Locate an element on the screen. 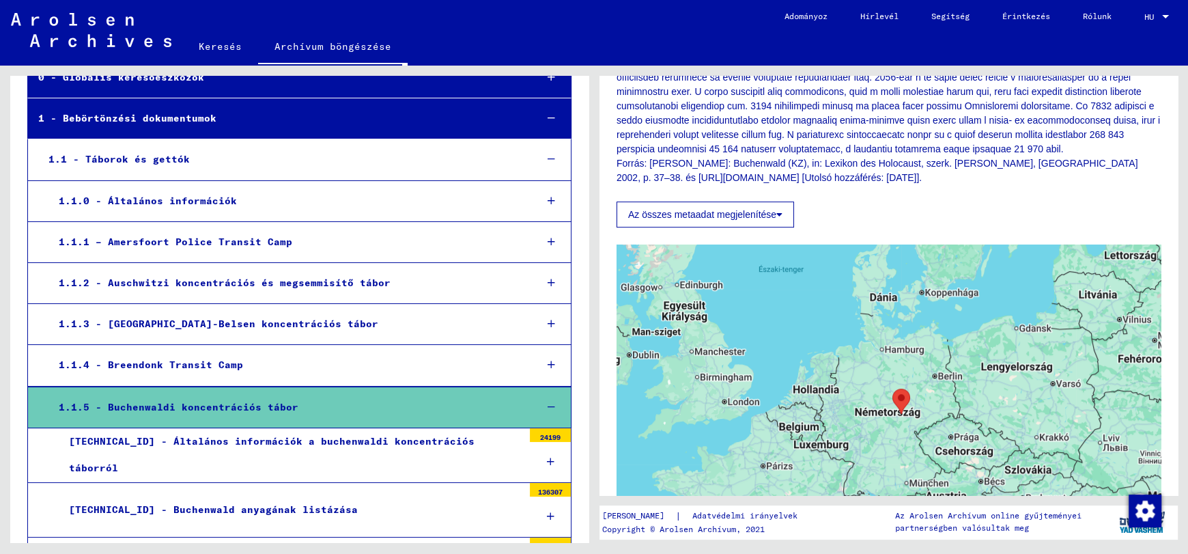  font: 136307 is located at coordinates (550, 492).